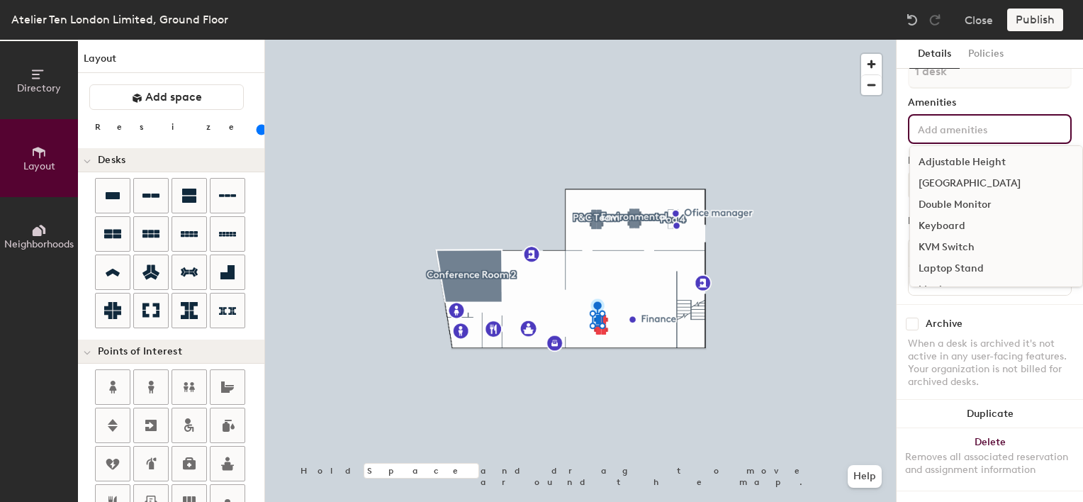  Describe the element at coordinates (944, 324) in the screenshot. I see `div: Archive` at that location.